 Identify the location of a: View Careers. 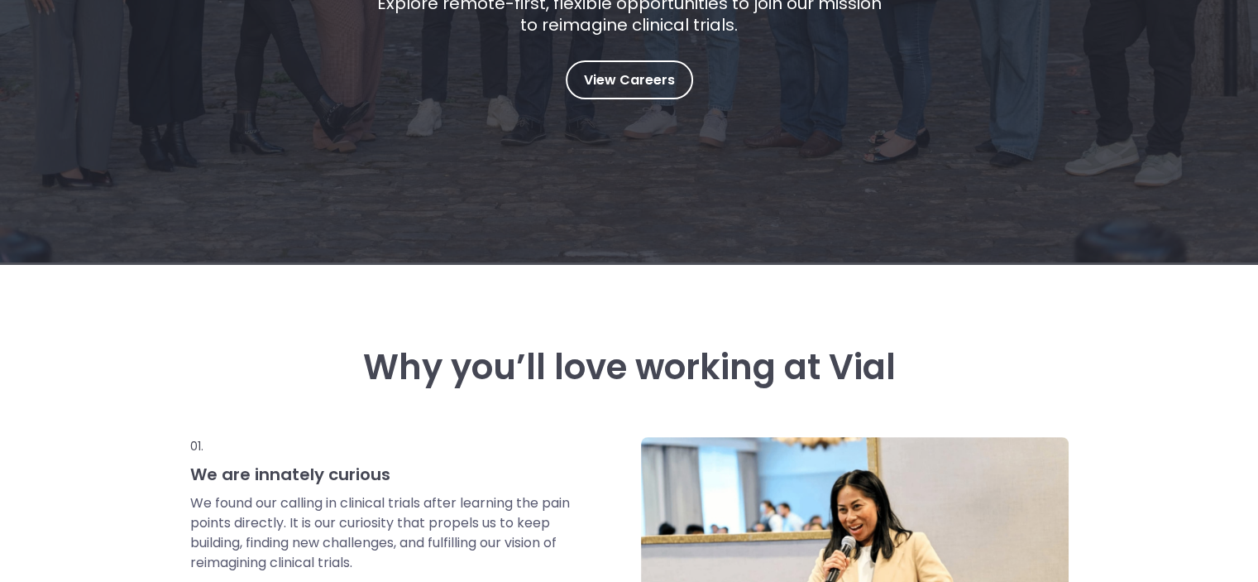
(630, 79).